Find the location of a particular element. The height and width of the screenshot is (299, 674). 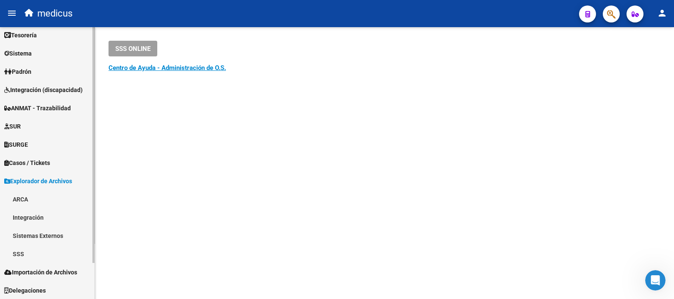

span: Casos / Tickets is located at coordinates (27, 163).